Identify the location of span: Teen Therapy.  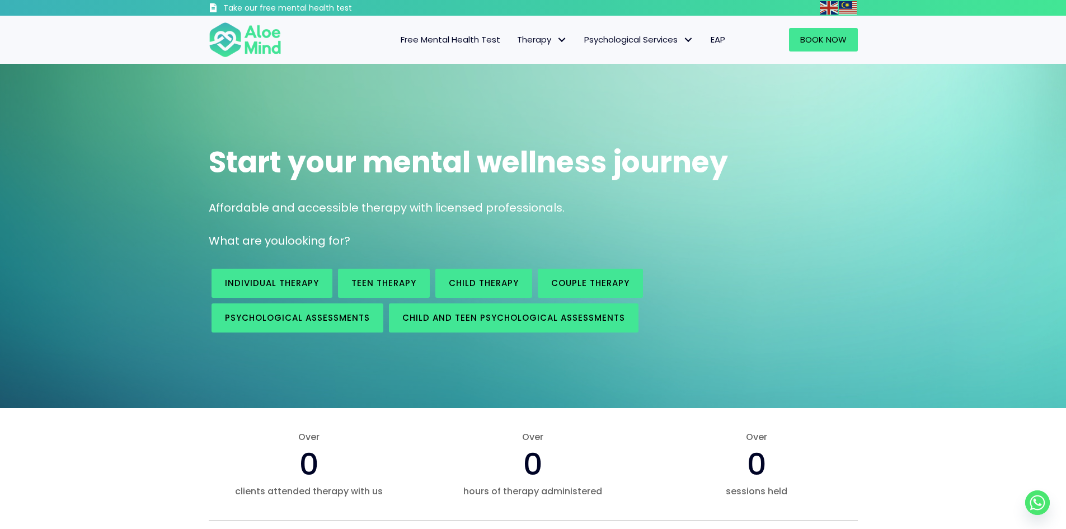
(384, 283).